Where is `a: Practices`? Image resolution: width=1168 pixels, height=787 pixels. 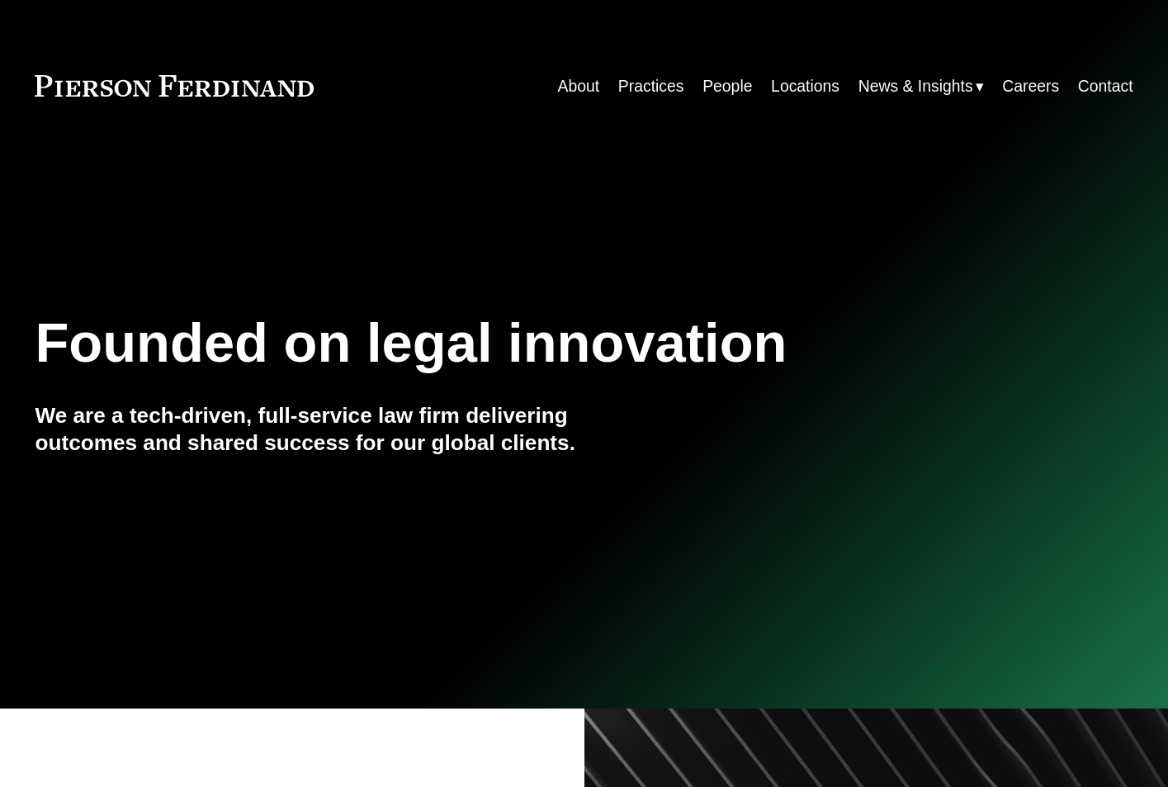
a: Practices is located at coordinates (651, 86).